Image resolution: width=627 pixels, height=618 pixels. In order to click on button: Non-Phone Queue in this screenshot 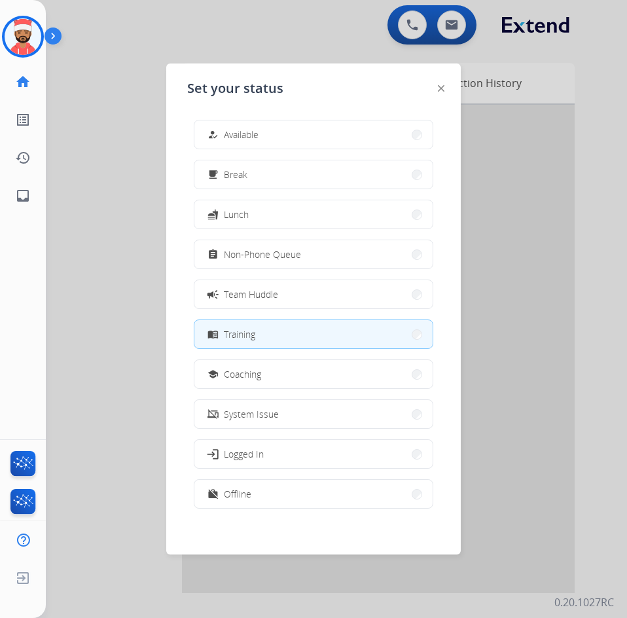, I will do `click(314, 254)`.